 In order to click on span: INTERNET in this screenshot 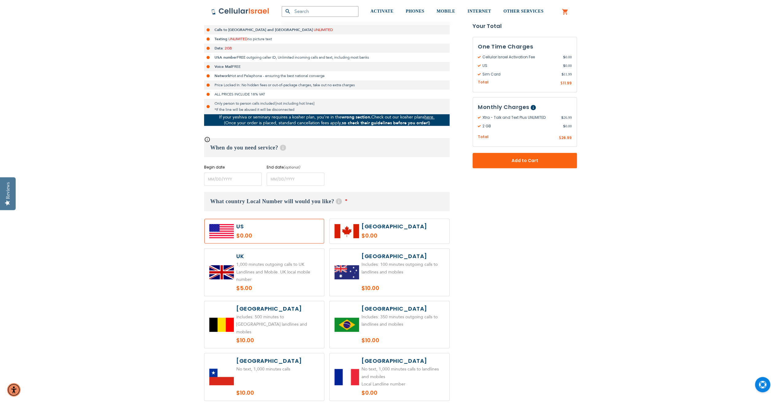, I will do `click(479, 11)`.